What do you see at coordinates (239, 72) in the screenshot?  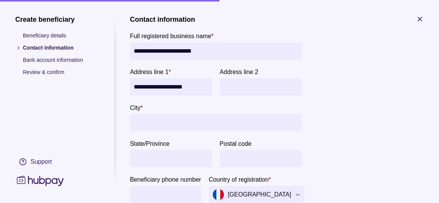 I see `p: Address line 2` at bounding box center [239, 72].